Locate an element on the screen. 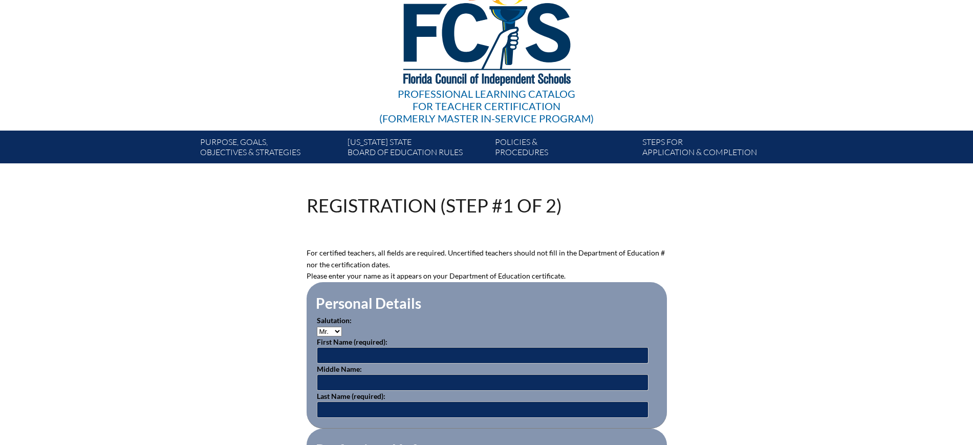  select: persons_salutation is located at coordinates (329, 331).